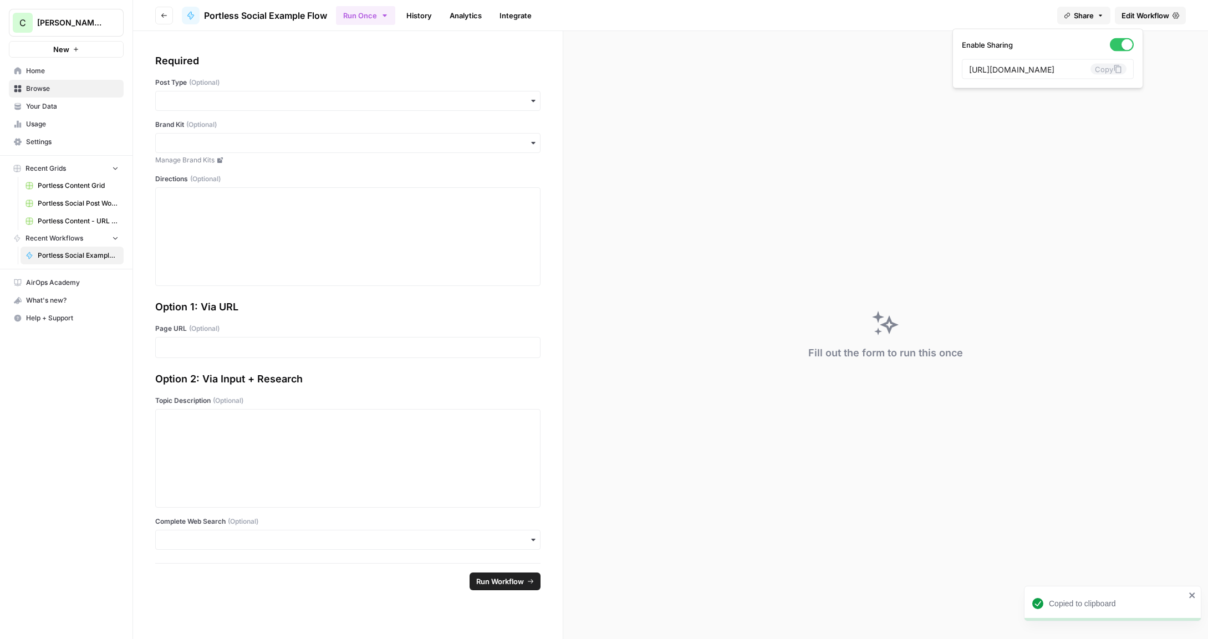 The width and height of the screenshot is (1208, 639). Describe the element at coordinates (66, 318) in the screenshot. I see `button: Help + Support` at that location.